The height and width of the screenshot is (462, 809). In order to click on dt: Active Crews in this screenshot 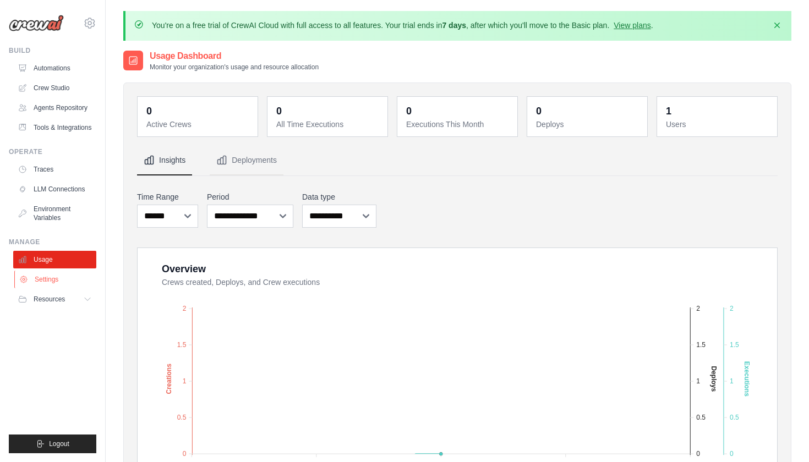, I will do `click(199, 124)`.